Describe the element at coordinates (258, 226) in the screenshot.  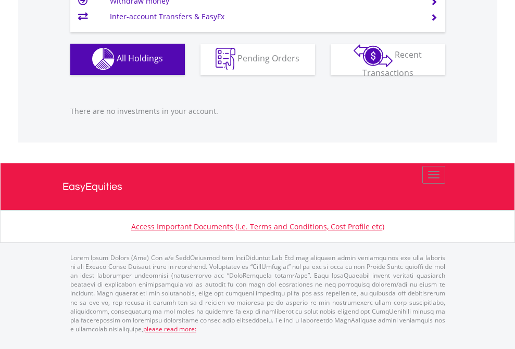
I see `a: Access Important Documents (i.e. Terms and Conditions, Cost Profile etc)` at that location.